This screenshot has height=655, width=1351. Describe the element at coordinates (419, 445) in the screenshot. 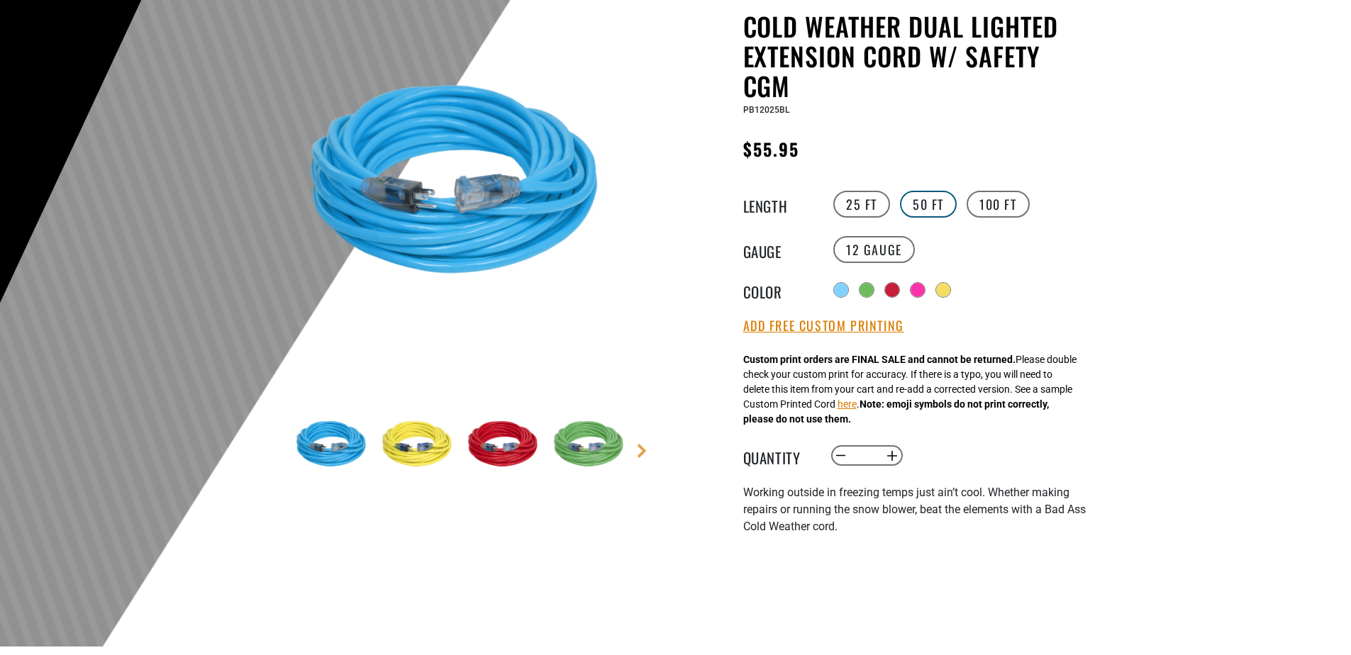

I see `img: Yellow` at that location.